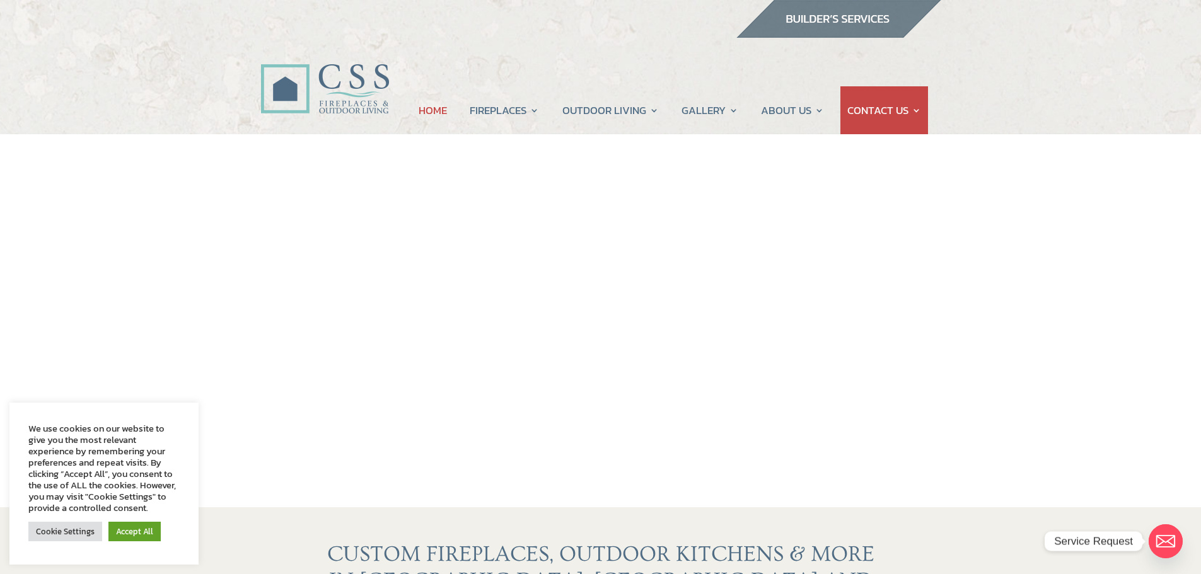  What do you see at coordinates (792, 110) in the screenshot?
I see `a: ABOUT US` at bounding box center [792, 110].